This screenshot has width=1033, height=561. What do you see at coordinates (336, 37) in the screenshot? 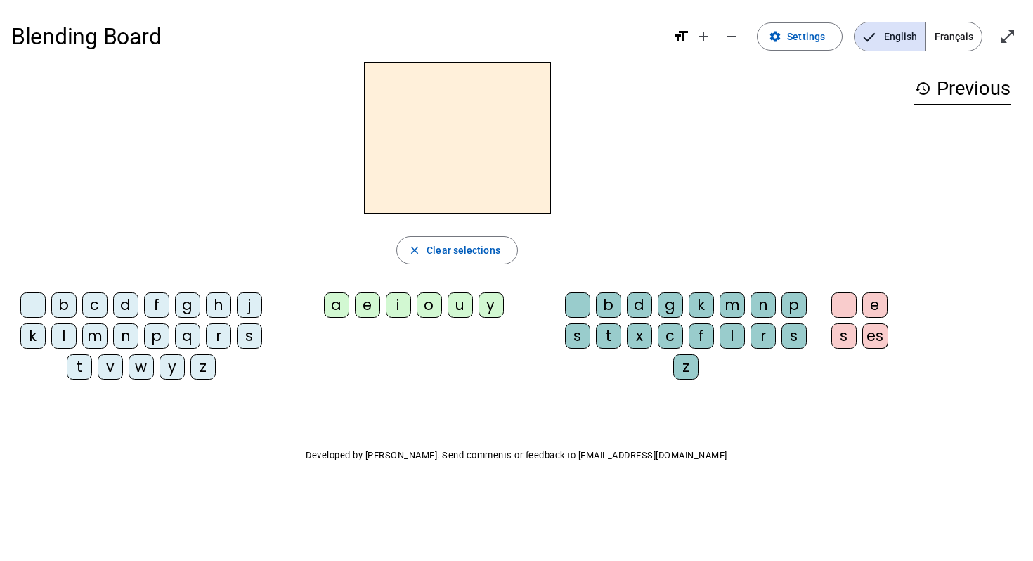
I see `h1: Blending Board` at bounding box center [336, 37].